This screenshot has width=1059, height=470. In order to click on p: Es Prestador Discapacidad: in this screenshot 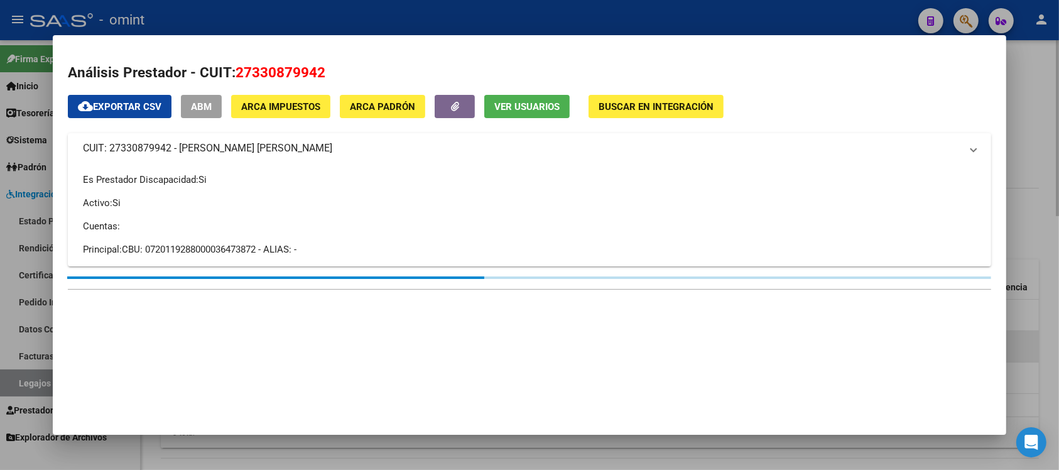, I will do `click(529, 180)`.